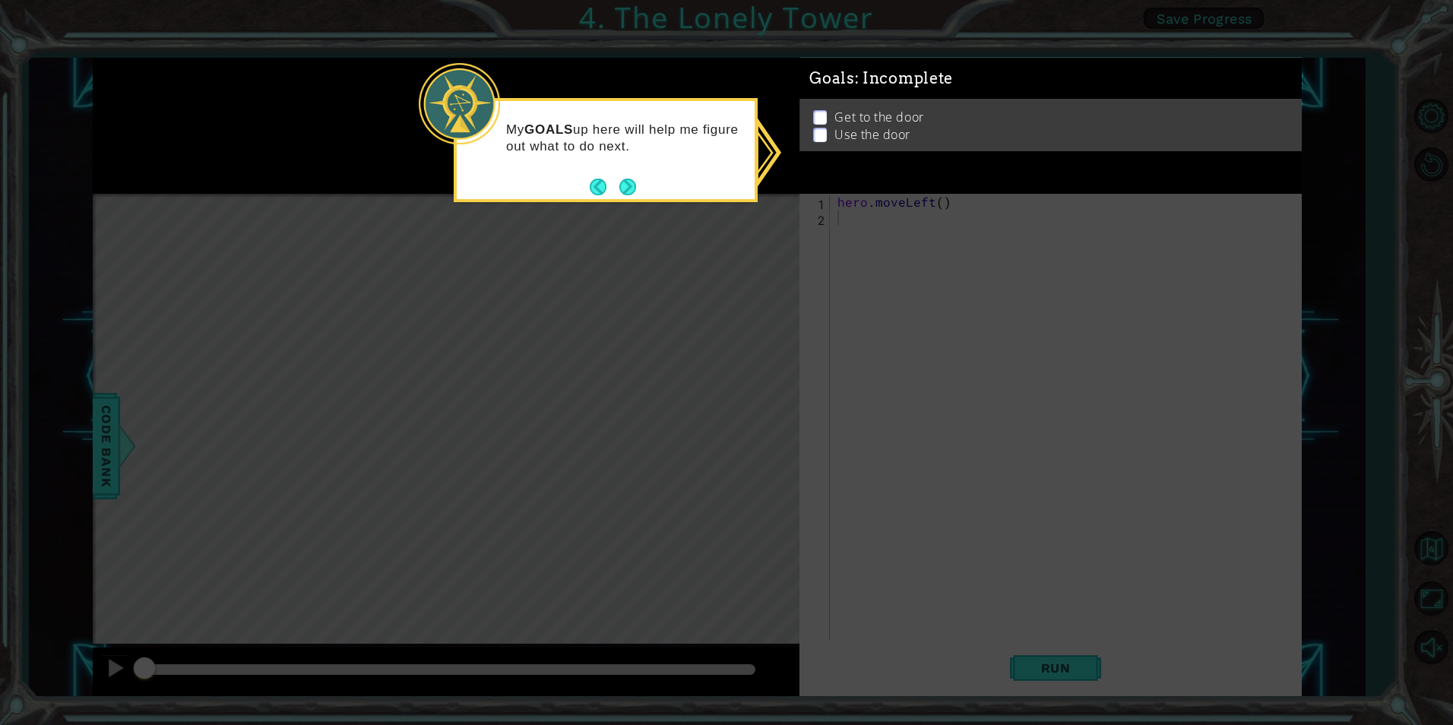 Image resolution: width=1453 pixels, height=725 pixels. Describe the element at coordinates (625, 138) in the screenshot. I see `p: My up here will help me figure out what to do next.` at that location.